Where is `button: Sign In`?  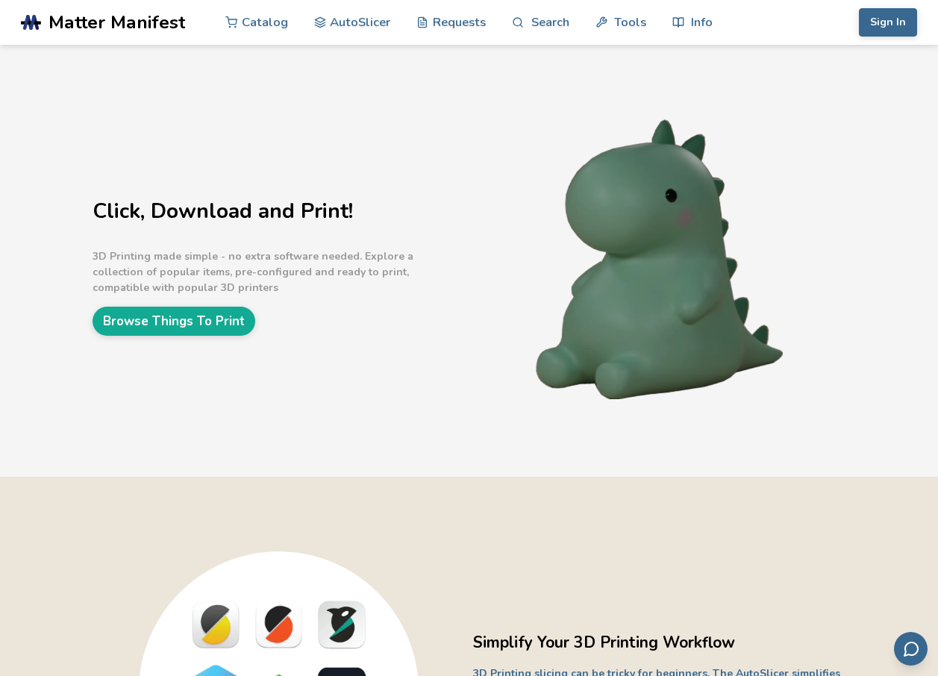
button: Sign In is located at coordinates (888, 22).